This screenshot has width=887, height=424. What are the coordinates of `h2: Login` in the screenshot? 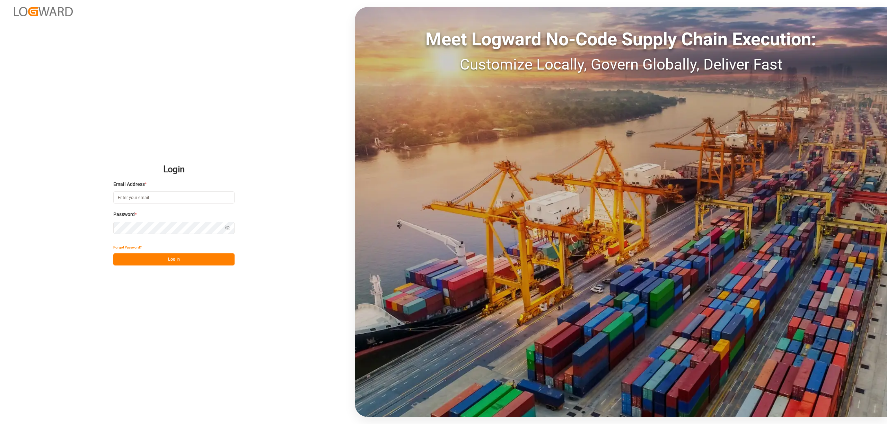 It's located at (174, 170).